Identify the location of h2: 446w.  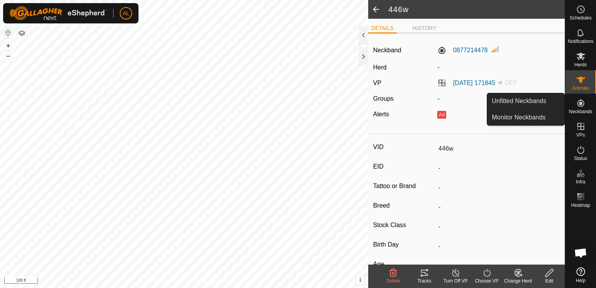
(477, 9).